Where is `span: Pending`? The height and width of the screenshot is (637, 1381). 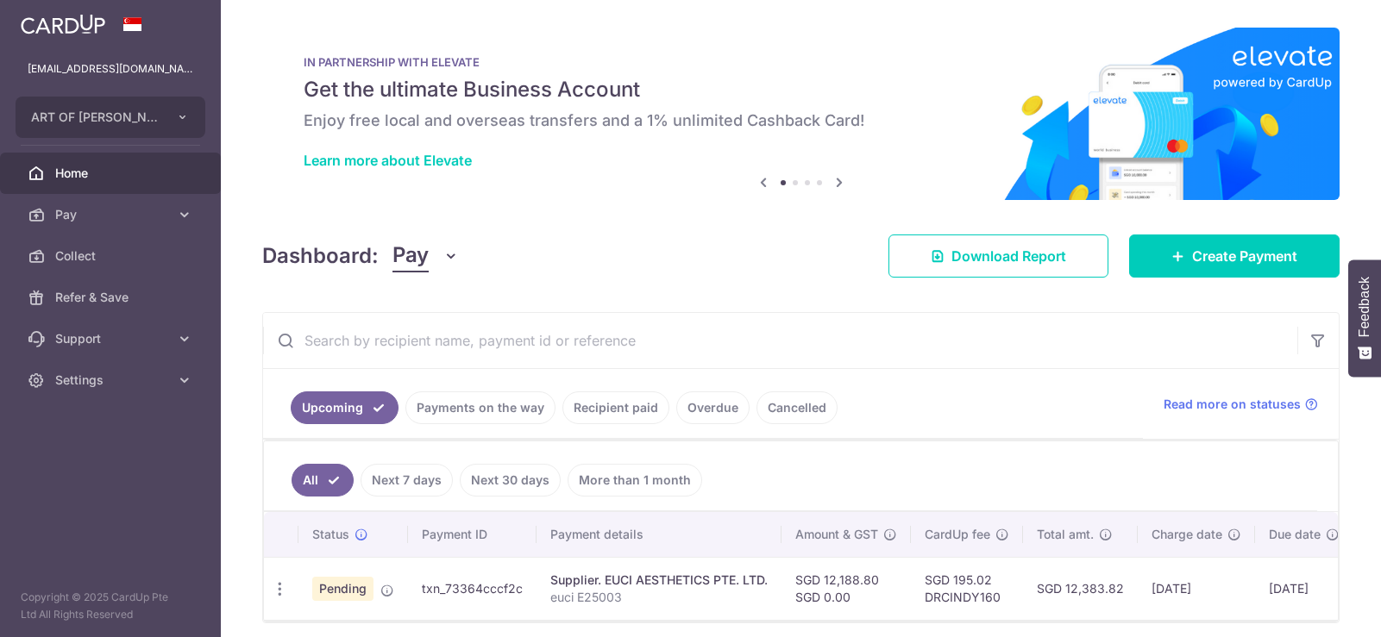 span: Pending is located at coordinates (342, 589).